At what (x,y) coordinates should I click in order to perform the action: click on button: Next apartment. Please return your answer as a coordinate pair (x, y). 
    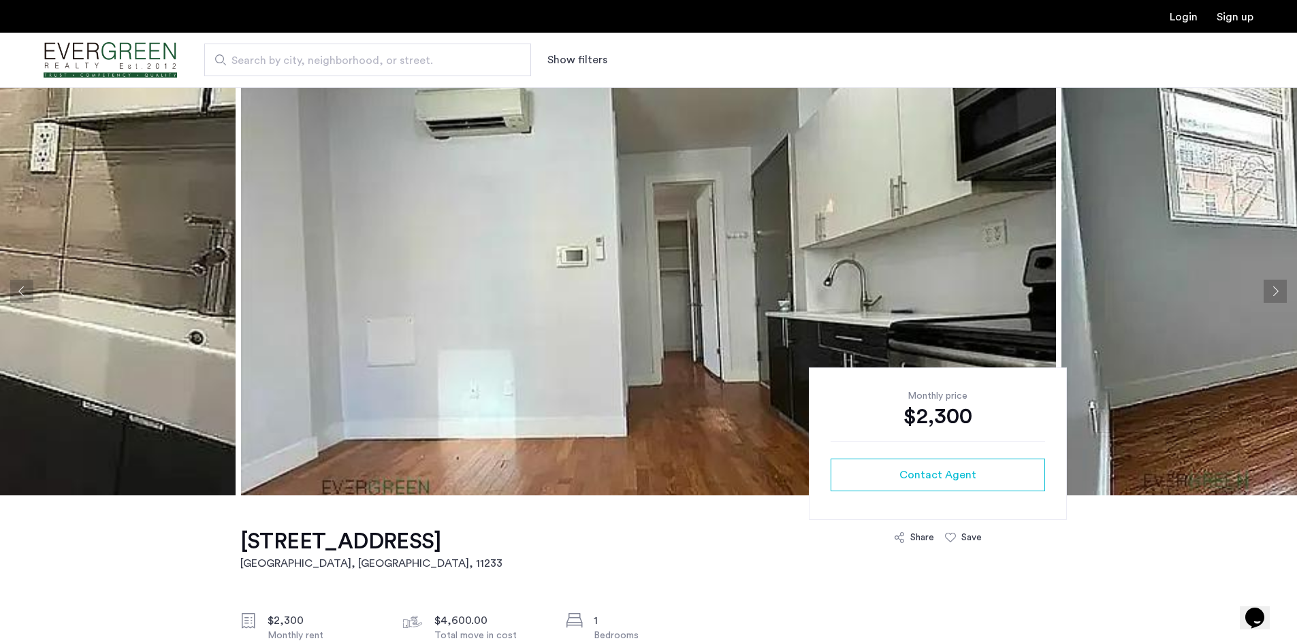
    Looking at the image, I should click on (1275, 291).